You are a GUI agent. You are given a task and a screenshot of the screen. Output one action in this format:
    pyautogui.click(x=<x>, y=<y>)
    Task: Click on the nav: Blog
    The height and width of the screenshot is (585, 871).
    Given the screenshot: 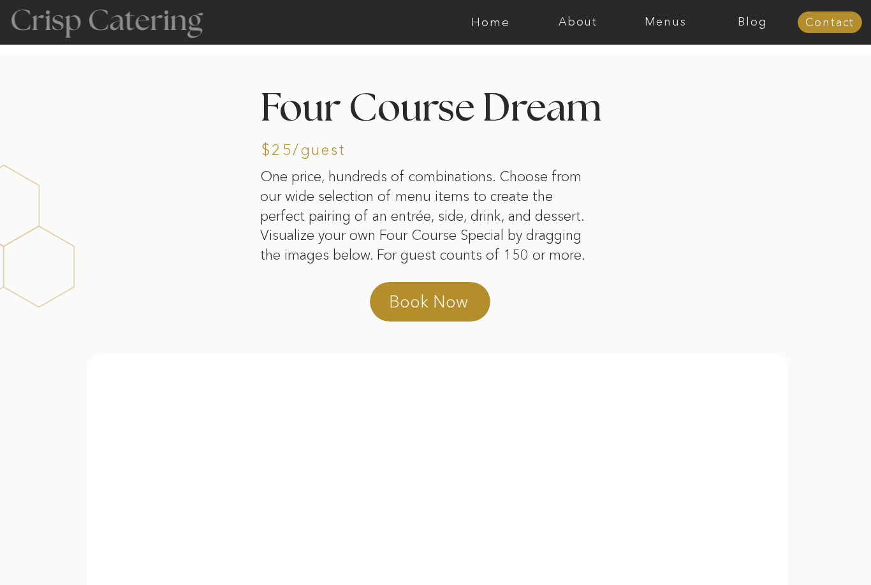 What is the action you would take?
    pyautogui.click(x=753, y=22)
    